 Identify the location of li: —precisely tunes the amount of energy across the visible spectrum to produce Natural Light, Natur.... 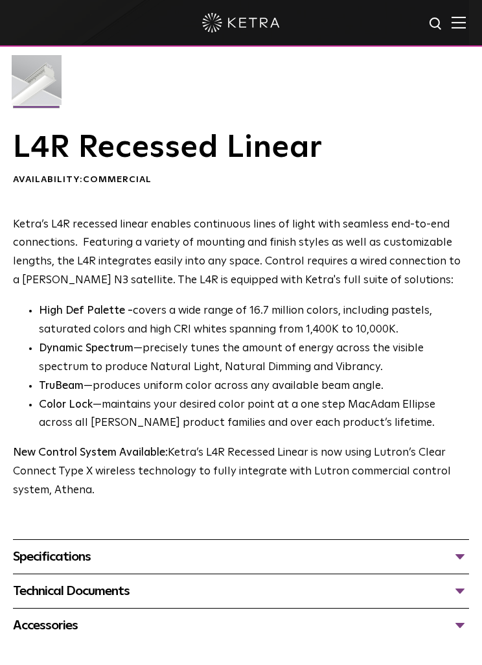
(254, 359).